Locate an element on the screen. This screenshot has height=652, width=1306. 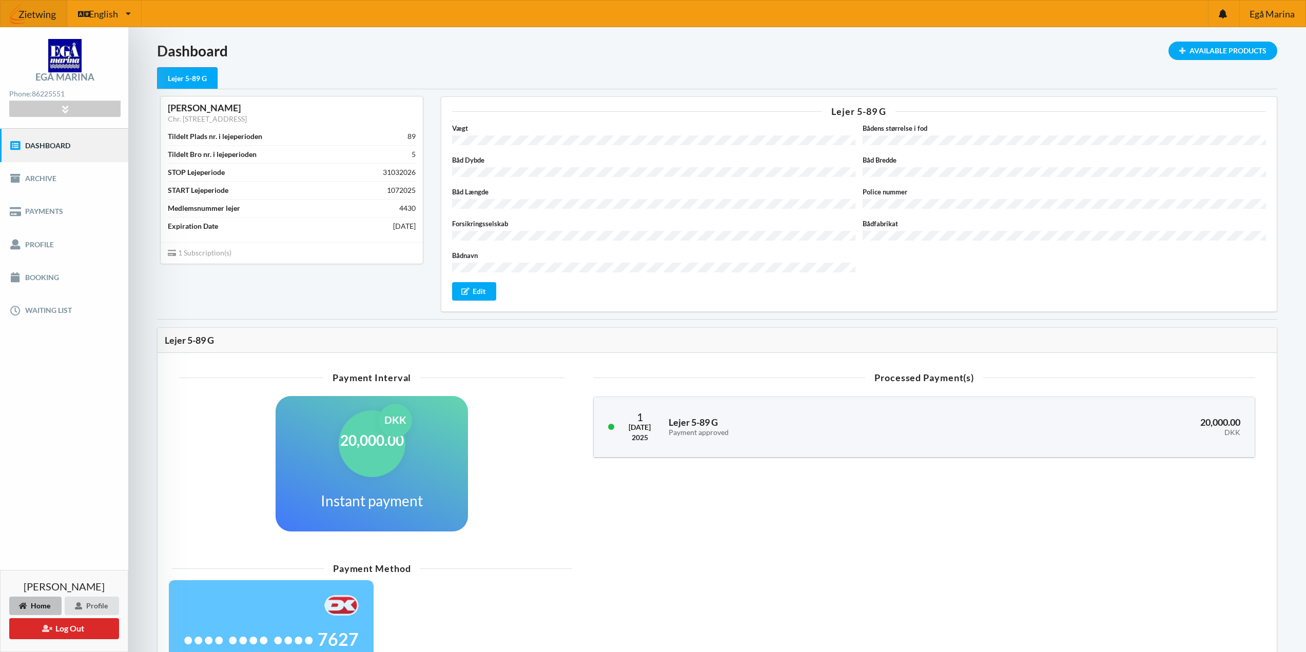
h1: Instant payment is located at coordinates (371, 501).